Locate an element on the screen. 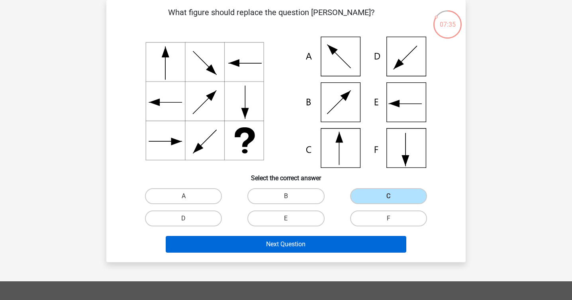 The width and height of the screenshot is (572, 300). h6: Select the correct answer is located at coordinates (286, 175).